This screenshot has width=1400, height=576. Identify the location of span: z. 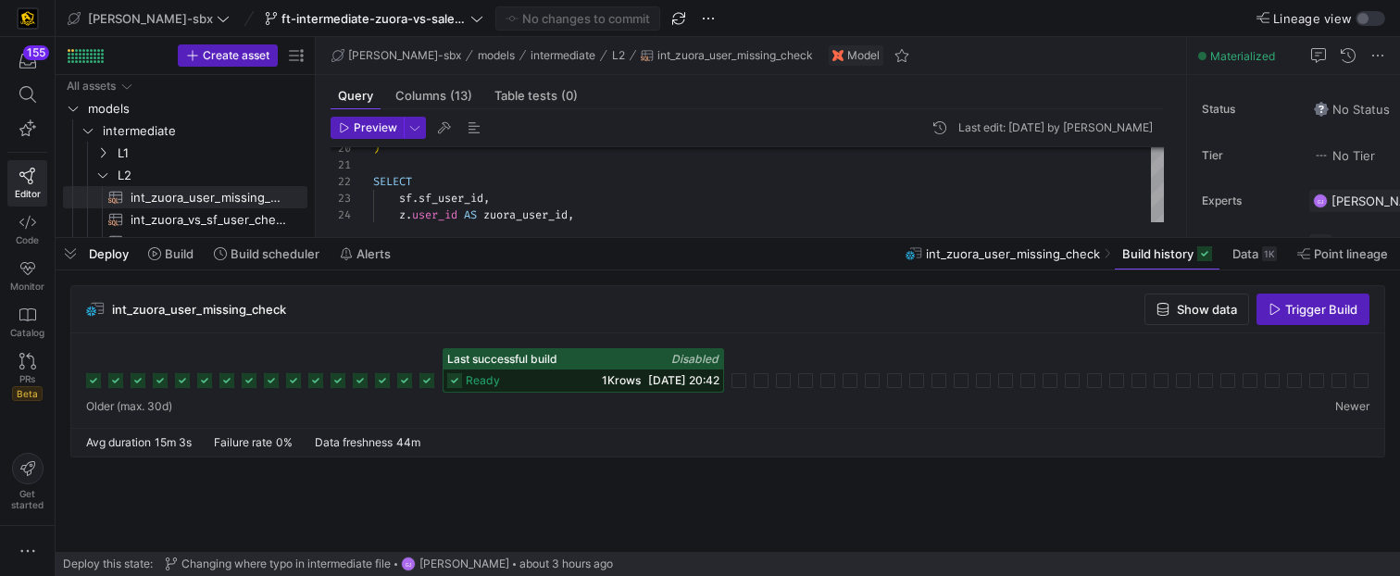
(402, 215).